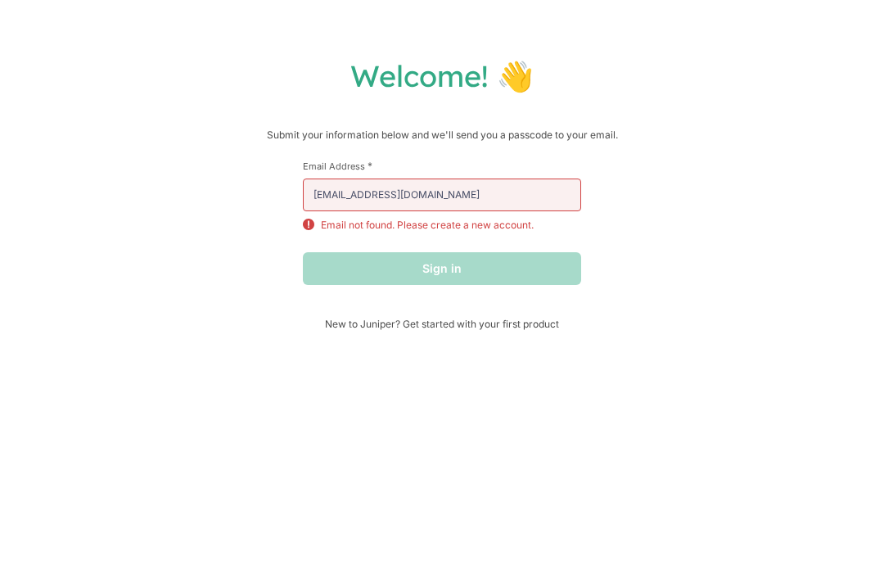  Describe the element at coordinates (442, 165) in the screenshot. I see `label: Email Address` at that location.